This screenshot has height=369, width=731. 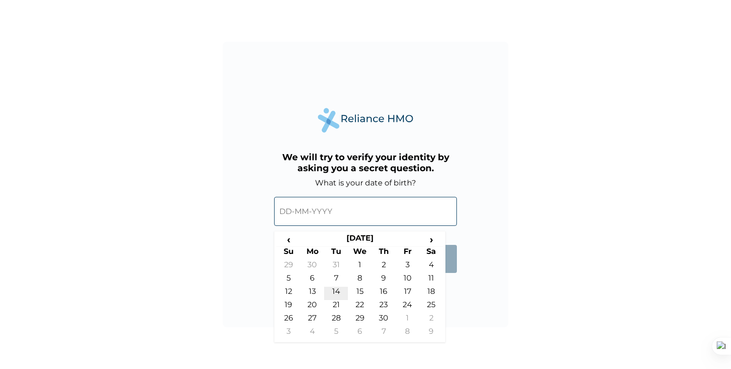 I want to click on td: 12, so click(x=288, y=294).